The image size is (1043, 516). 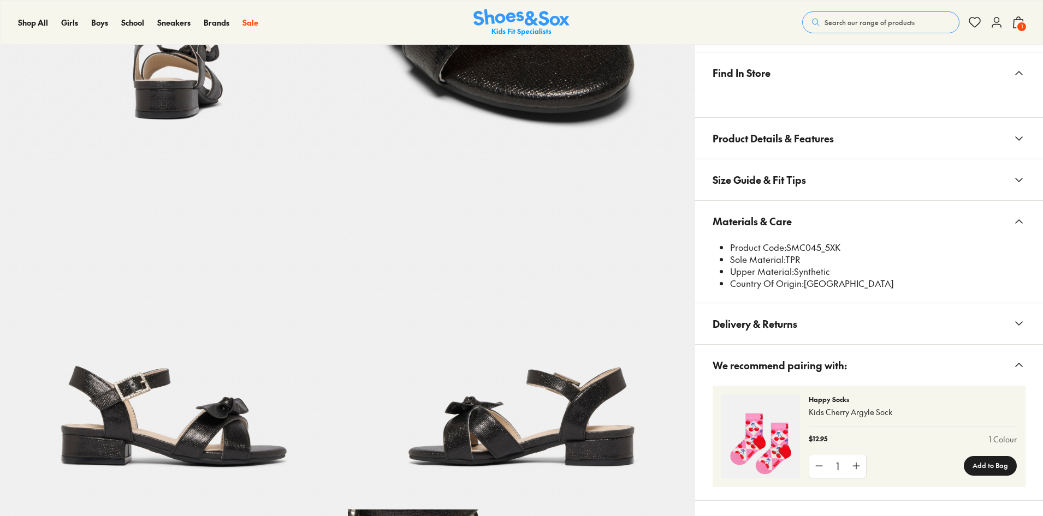 I want to click on button: Find In Store, so click(x=869, y=73).